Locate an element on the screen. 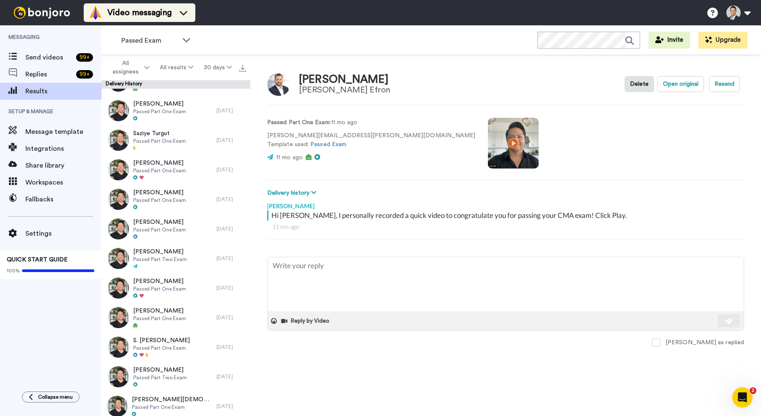 Image resolution: width=761 pixels, height=416 pixels. span: Fallbacks is located at coordinates (63, 199).